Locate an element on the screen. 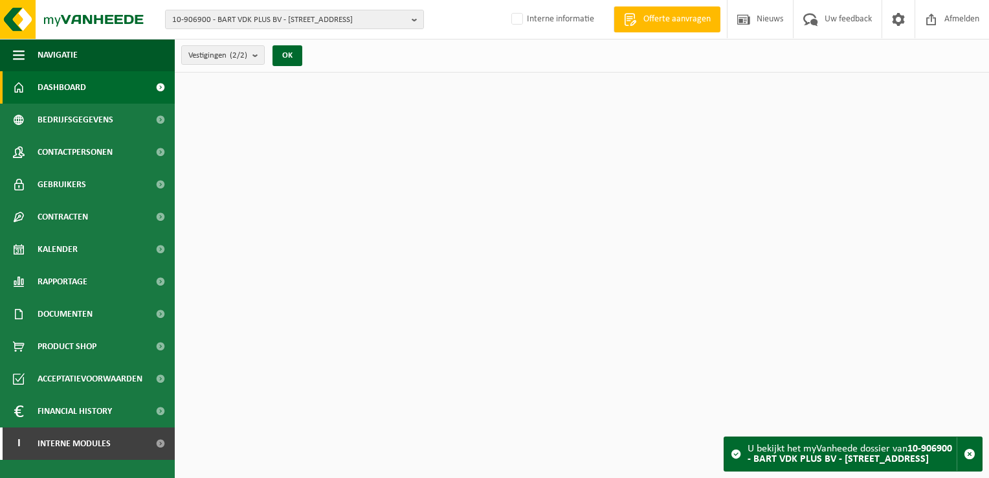 The width and height of the screenshot is (989, 478). a: Offerte aanvragen is located at coordinates (667, 19).